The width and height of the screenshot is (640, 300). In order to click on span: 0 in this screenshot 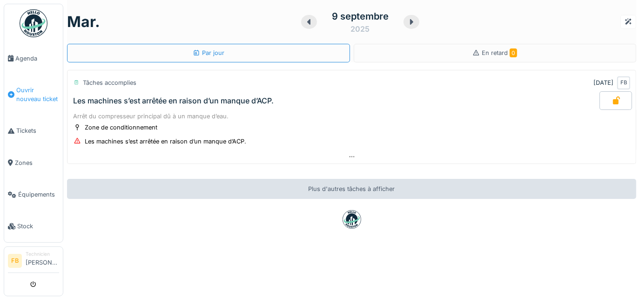, I will do `click(513, 53)`.